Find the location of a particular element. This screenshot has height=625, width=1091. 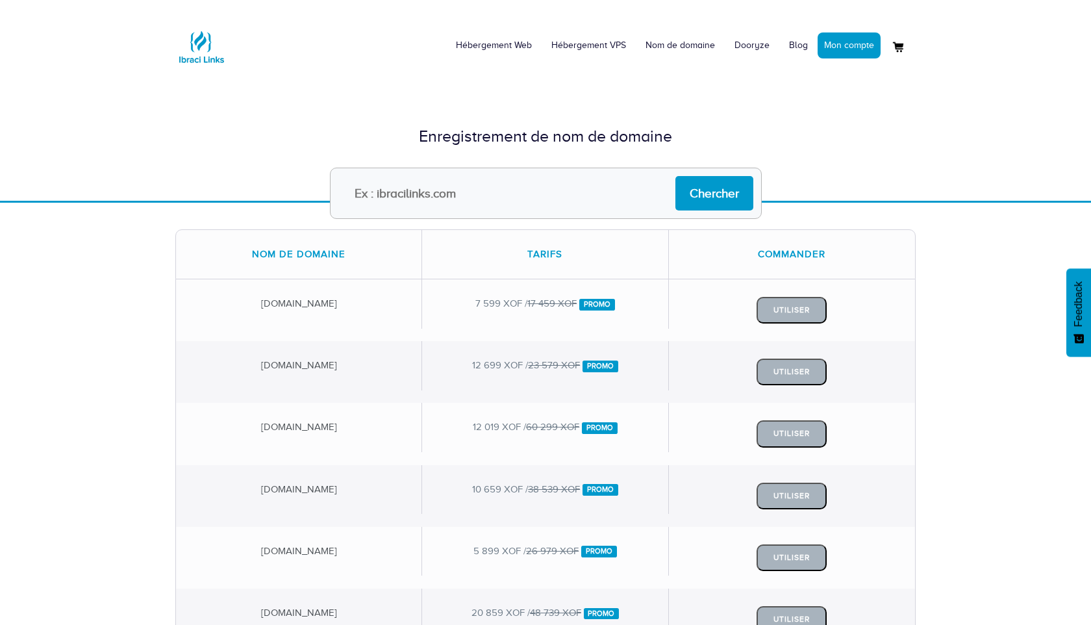

div: 7 599 XOF / is located at coordinates (545, 303).